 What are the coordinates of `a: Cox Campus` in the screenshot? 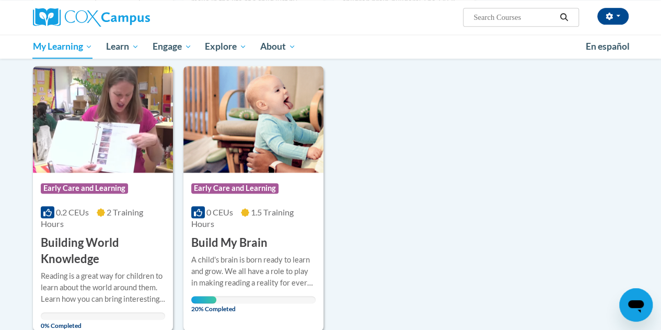 It's located at (127, 17).